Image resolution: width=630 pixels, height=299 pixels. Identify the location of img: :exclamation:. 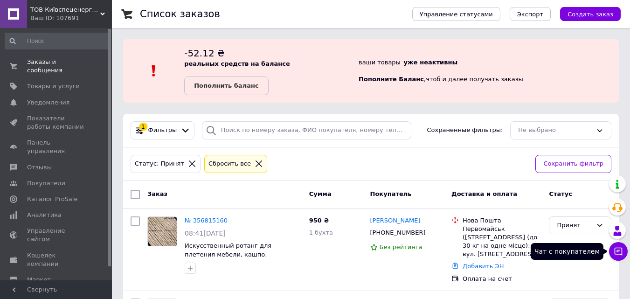
(154, 71).